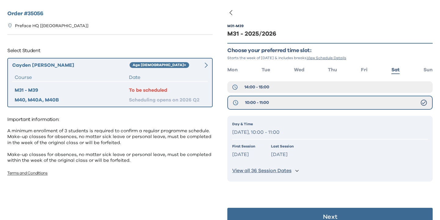 Image resolution: width=440 pixels, height=220 pixels. I want to click on p: Day & Time, so click(330, 124).